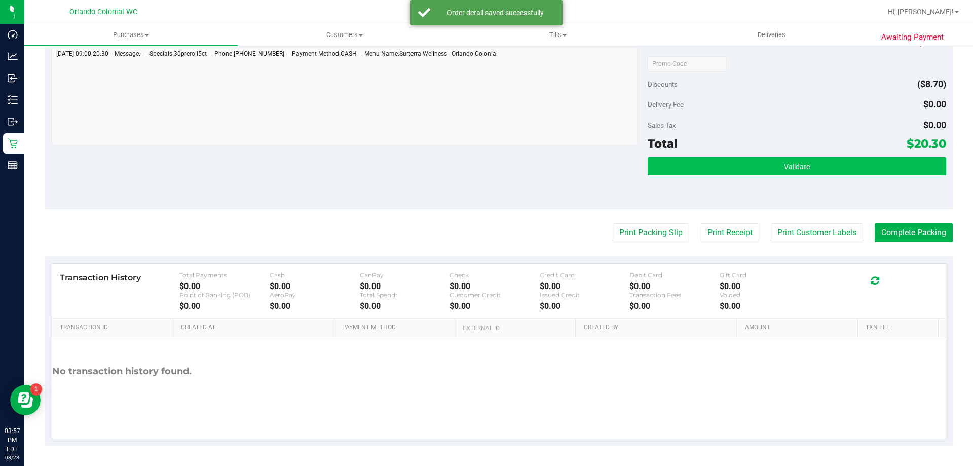  I want to click on span: Delivery Fee, so click(665, 104).